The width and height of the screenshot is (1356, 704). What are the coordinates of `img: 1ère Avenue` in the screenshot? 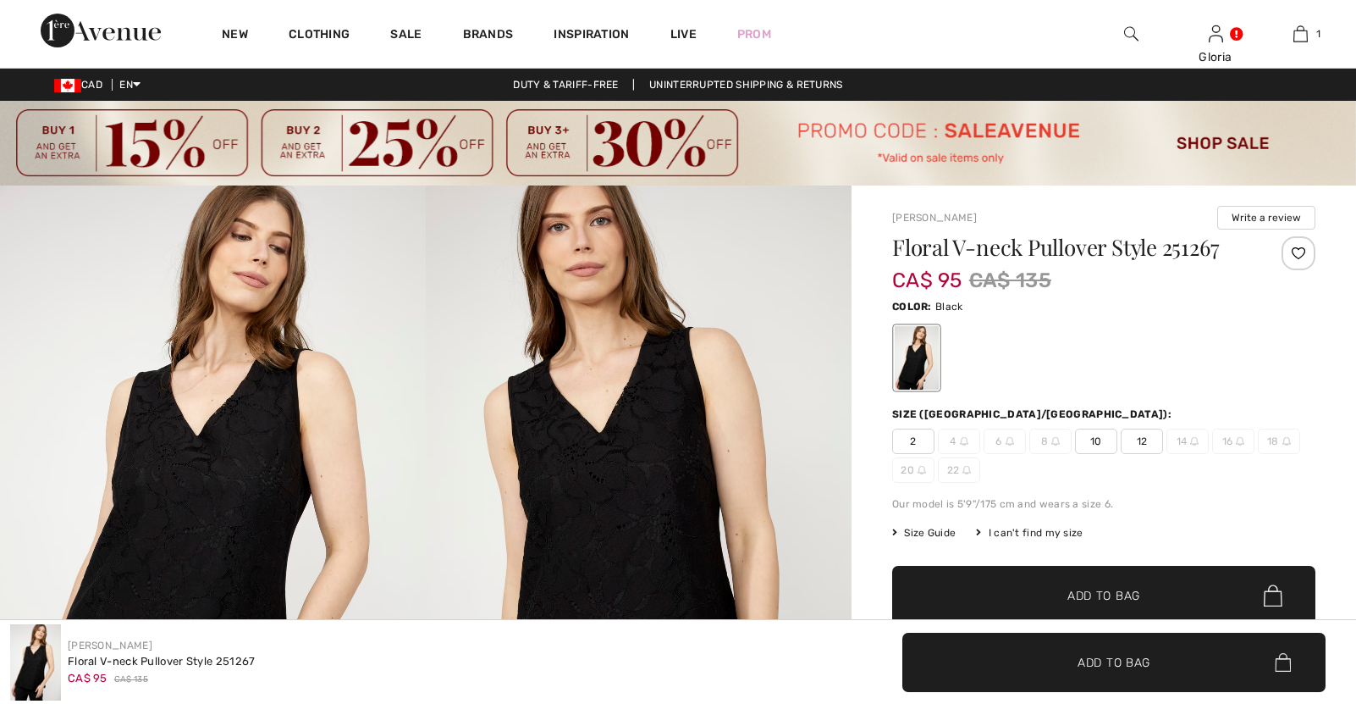 It's located at (101, 30).